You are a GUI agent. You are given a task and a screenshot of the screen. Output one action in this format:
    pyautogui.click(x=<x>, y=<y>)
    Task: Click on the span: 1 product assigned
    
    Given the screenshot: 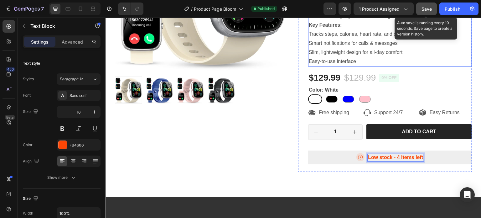 What is the action you would take?
    pyautogui.click(x=379, y=9)
    